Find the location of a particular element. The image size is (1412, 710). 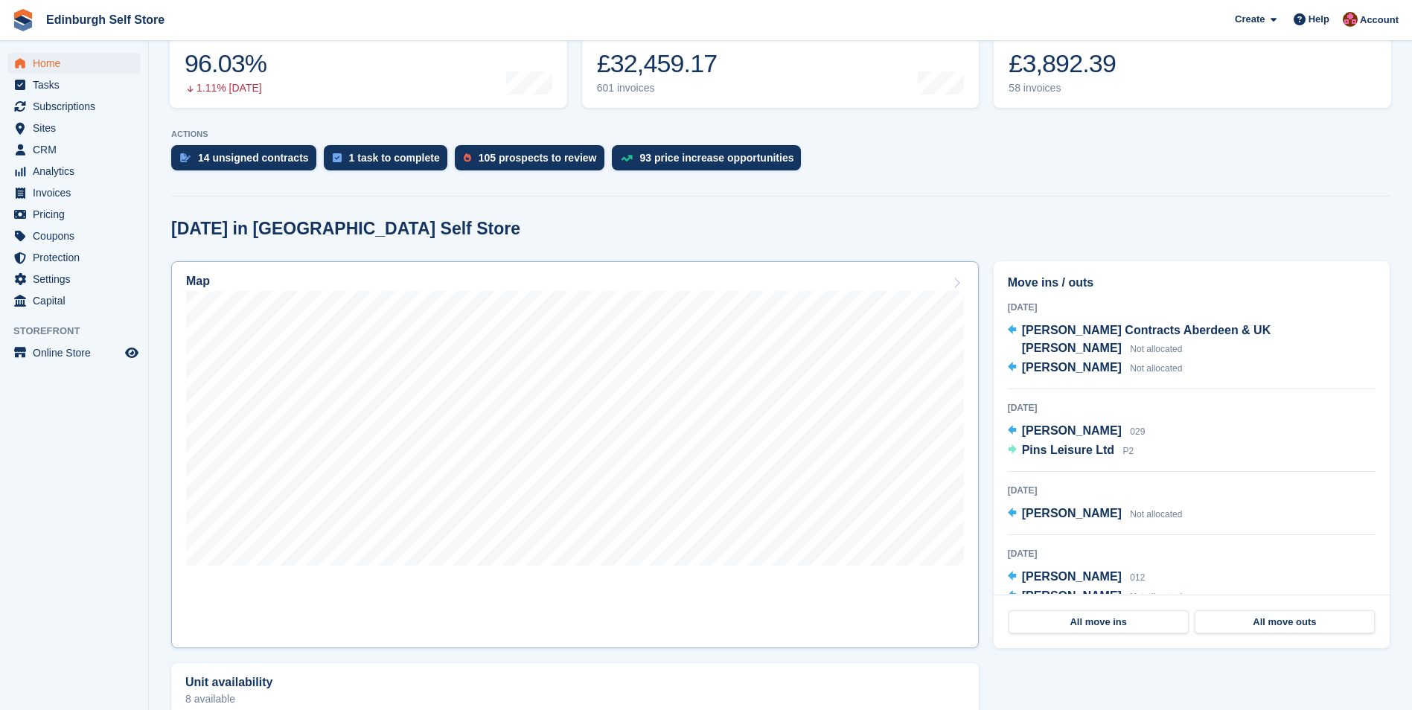

span: Analytics is located at coordinates (77, 171).